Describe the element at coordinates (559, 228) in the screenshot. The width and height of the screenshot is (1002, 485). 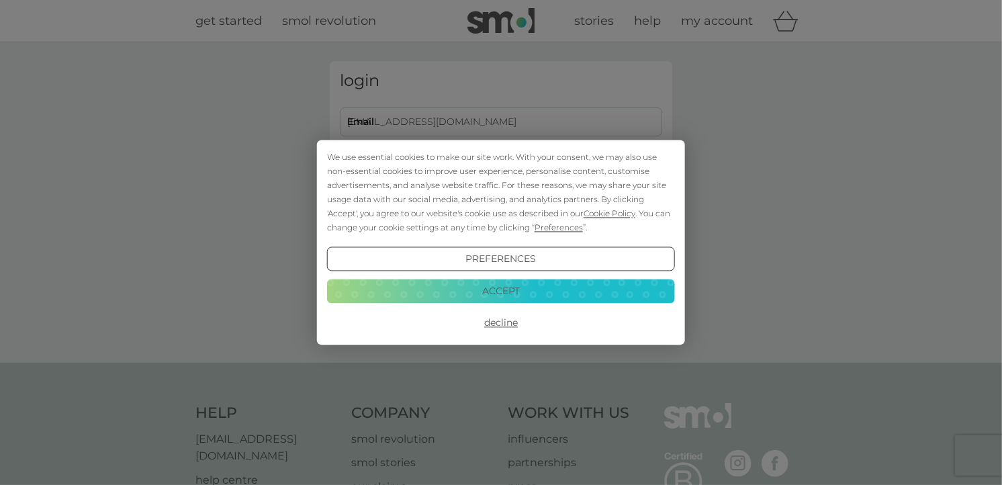
I see `span: Preferences` at that location.